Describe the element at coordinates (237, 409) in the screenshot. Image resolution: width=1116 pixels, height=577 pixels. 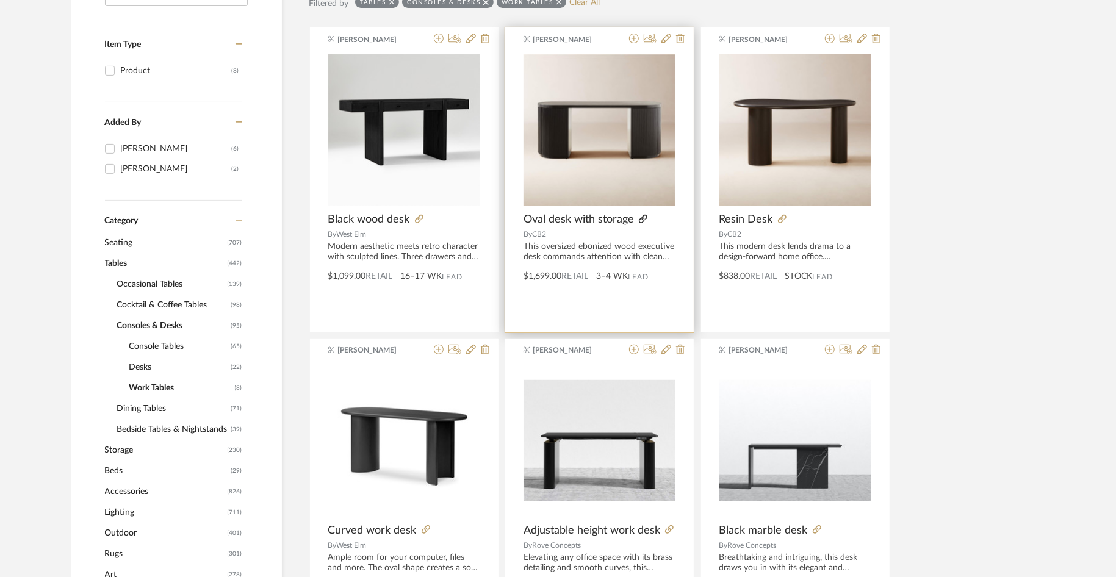
I see `span: (71)` at that location.